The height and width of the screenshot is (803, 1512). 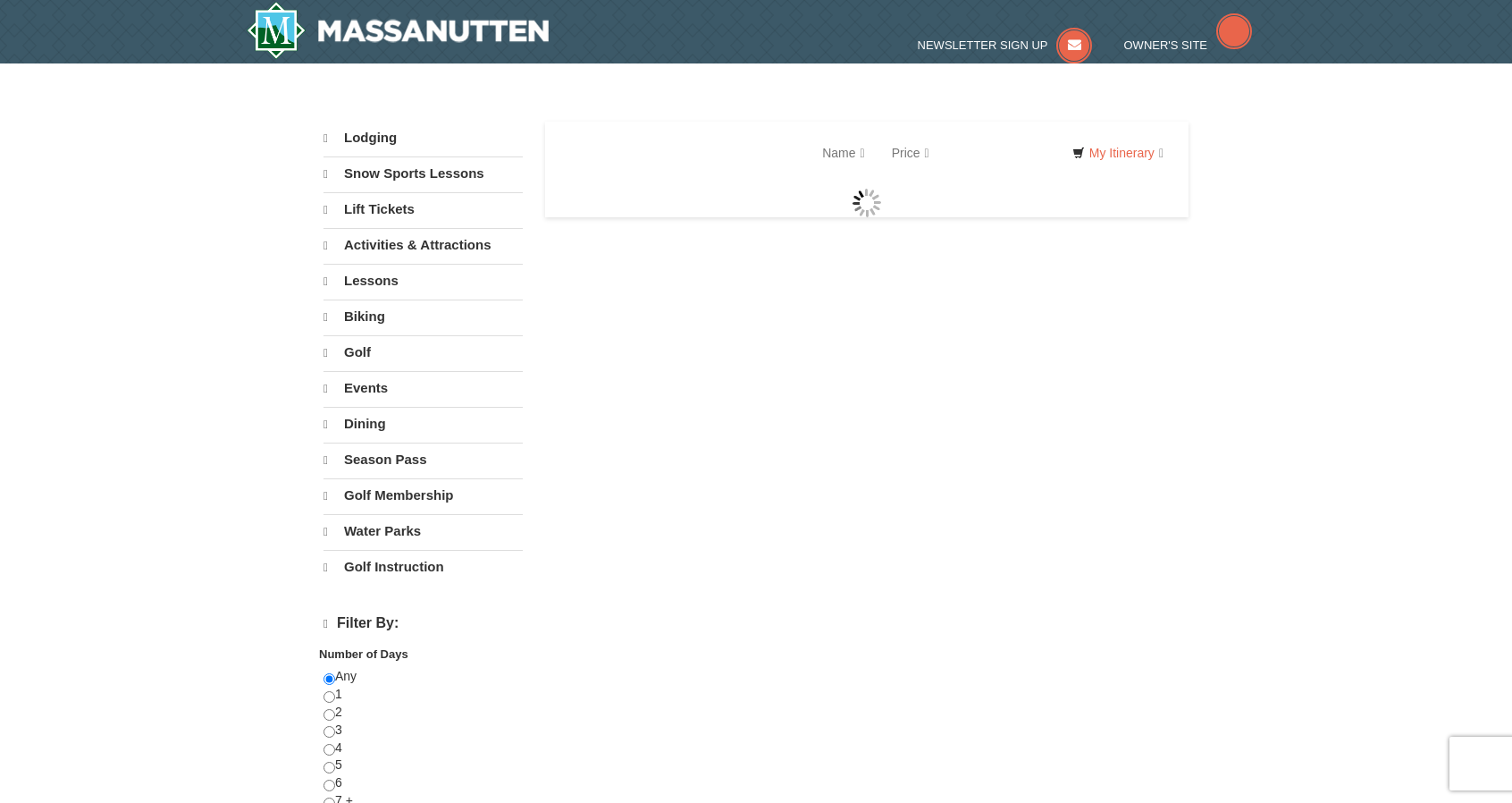 What do you see at coordinates (422, 531) in the screenshot?
I see `a: Water Parks` at bounding box center [422, 531].